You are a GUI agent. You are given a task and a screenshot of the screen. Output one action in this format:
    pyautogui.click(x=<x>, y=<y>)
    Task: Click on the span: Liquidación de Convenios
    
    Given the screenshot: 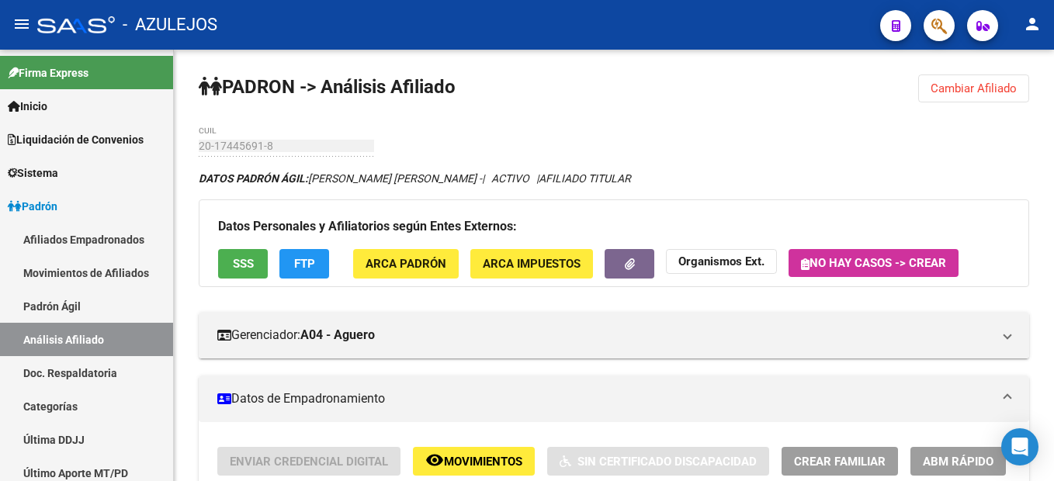 What is the action you would take?
    pyautogui.click(x=75, y=140)
    